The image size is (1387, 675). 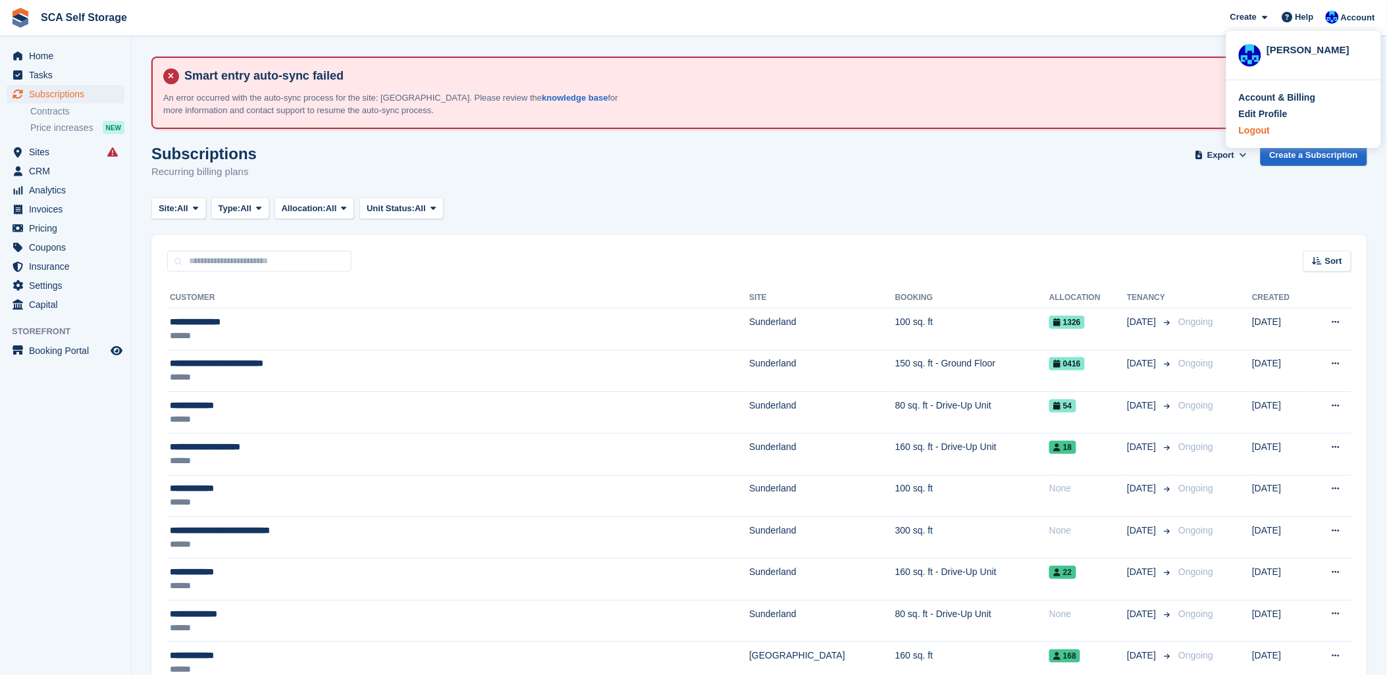 I want to click on a: Create a Subscription, so click(x=1314, y=155).